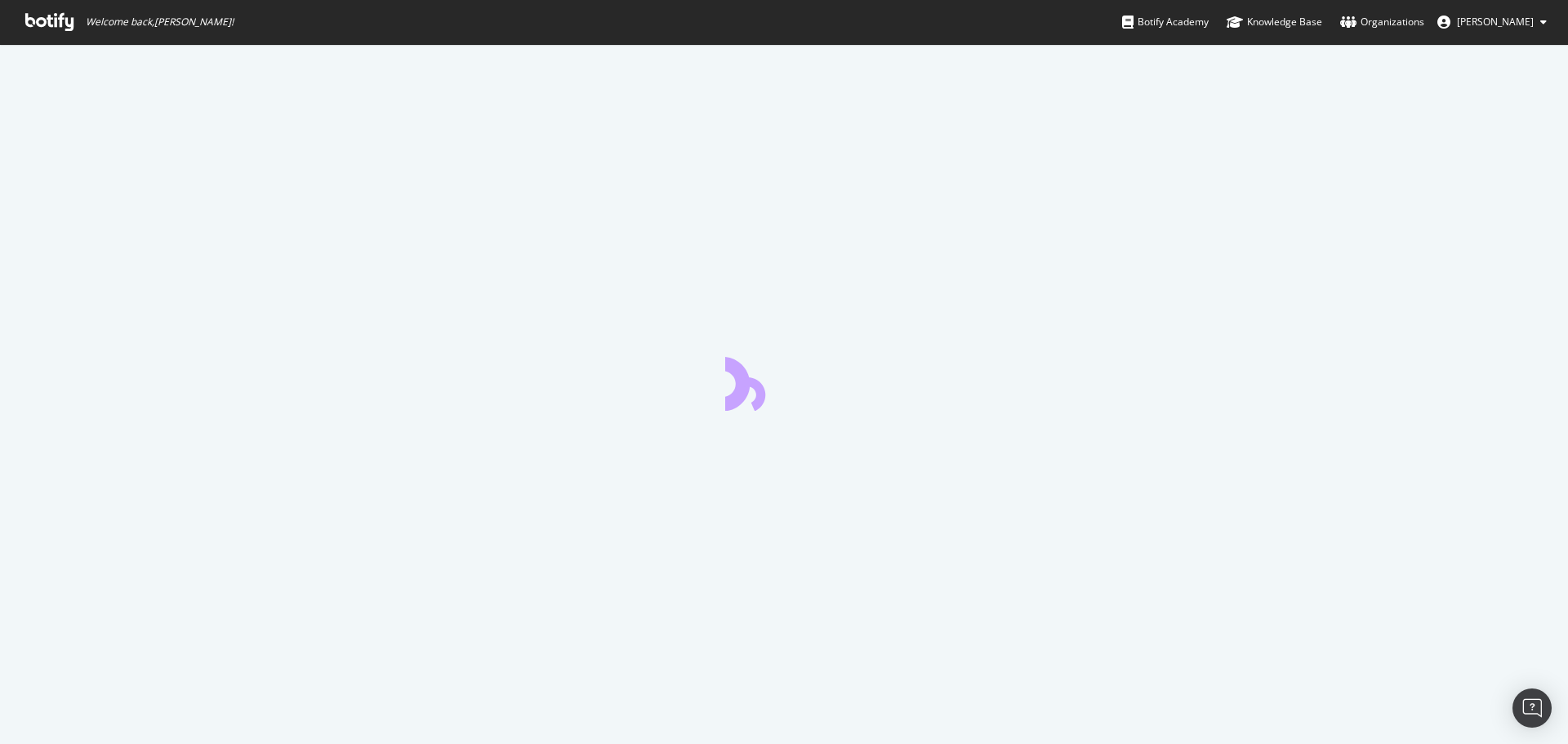 This screenshot has height=744, width=1568. What do you see at coordinates (1382, 22) in the screenshot?
I see `div: Organizations` at bounding box center [1382, 22].